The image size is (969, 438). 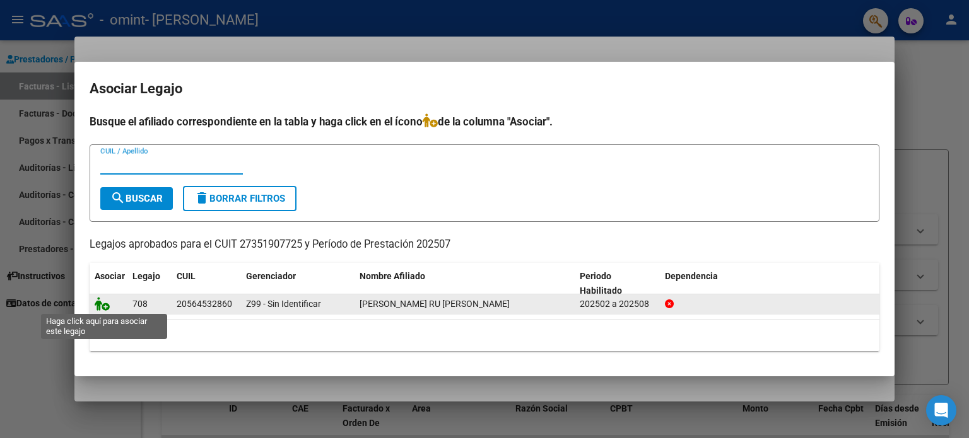 I want to click on span: Z99 - Sin Identificar, so click(x=283, y=304).